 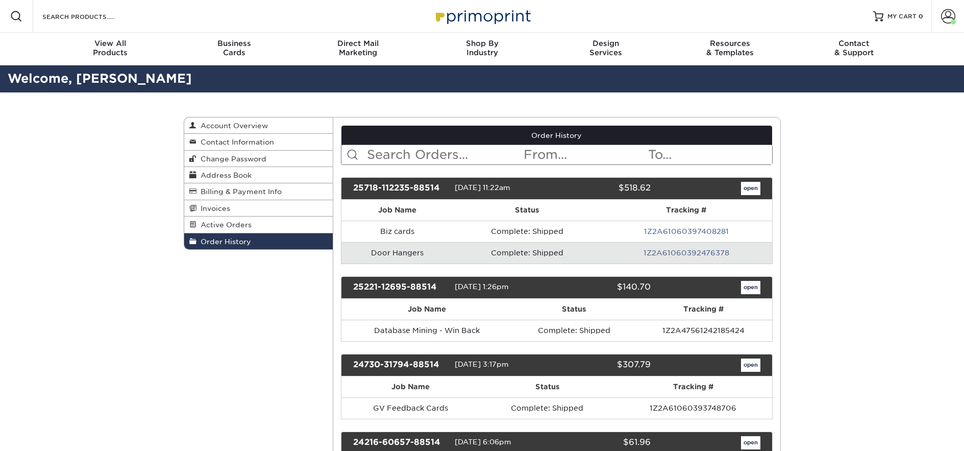 I want to click on input: SEARCH PRODUCTS....., so click(x=91, y=16).